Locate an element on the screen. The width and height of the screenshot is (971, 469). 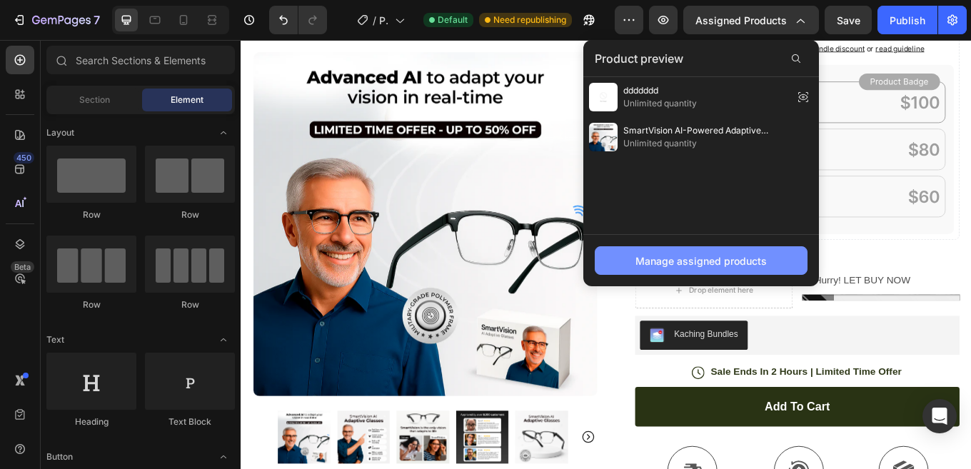
span: Layout is located at coordinates (60, 133).